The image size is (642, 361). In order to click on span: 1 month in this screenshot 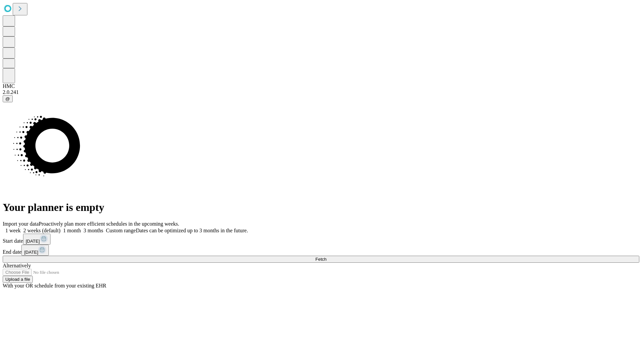, I will do `click(72, 230)`.